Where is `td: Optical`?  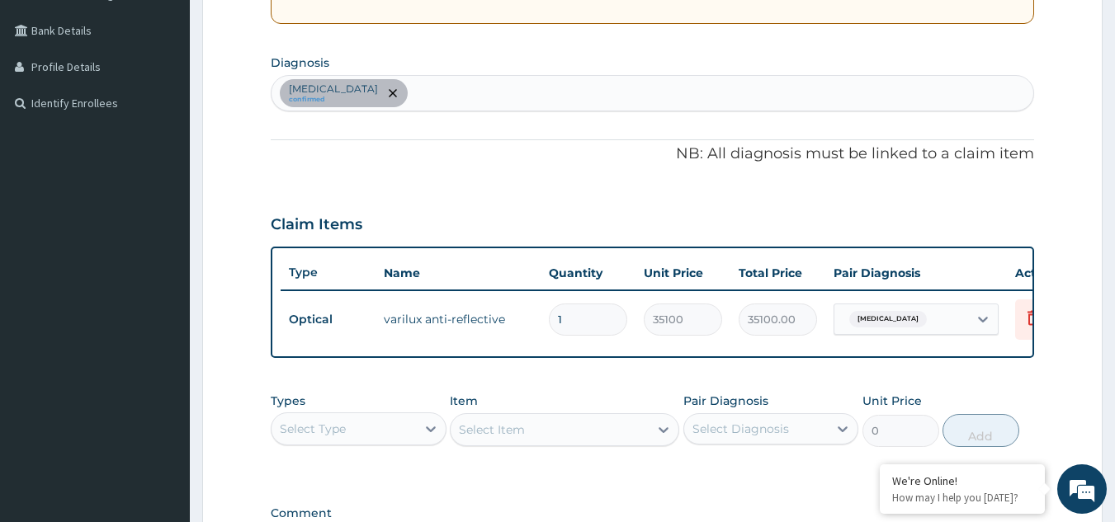
td: Optical is located at coordinates (328, 319).